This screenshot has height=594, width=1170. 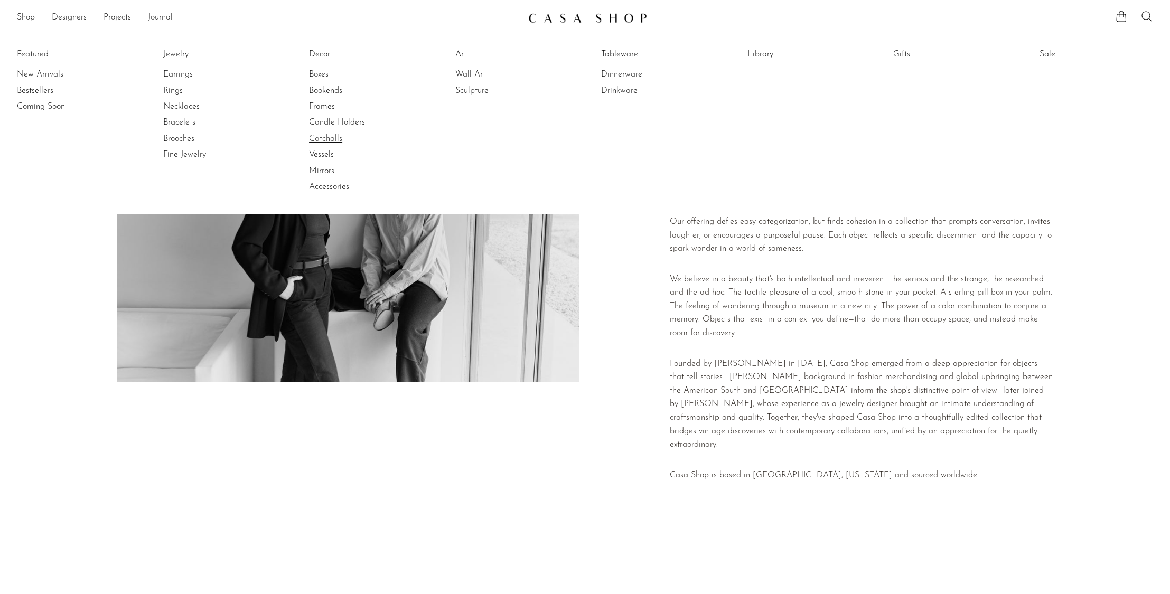 What do you see at coordinates (787, 57) in the screenshot?
I see `ul: Library` at bounding box center [787, 57].